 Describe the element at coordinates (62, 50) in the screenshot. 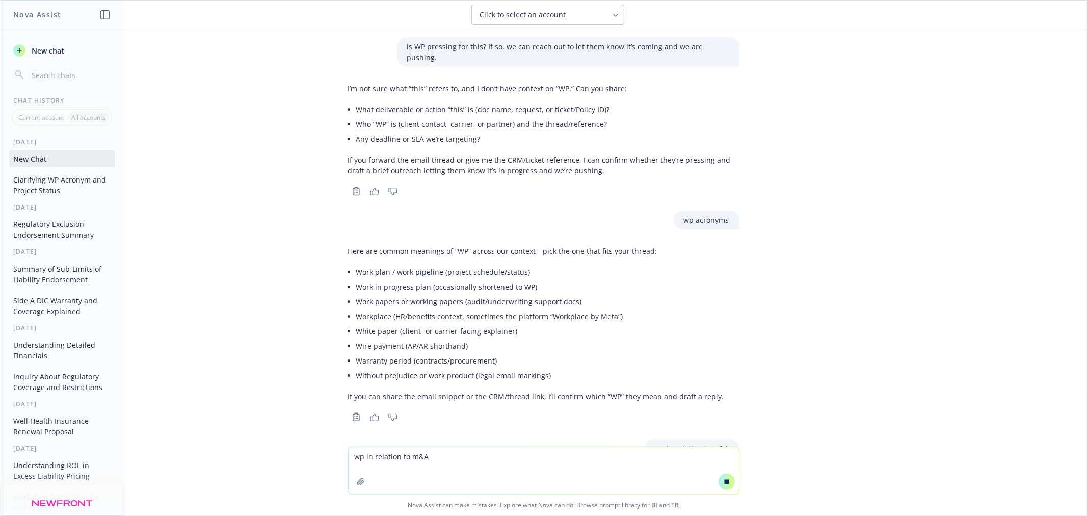

I see `button: New chat` at that location.